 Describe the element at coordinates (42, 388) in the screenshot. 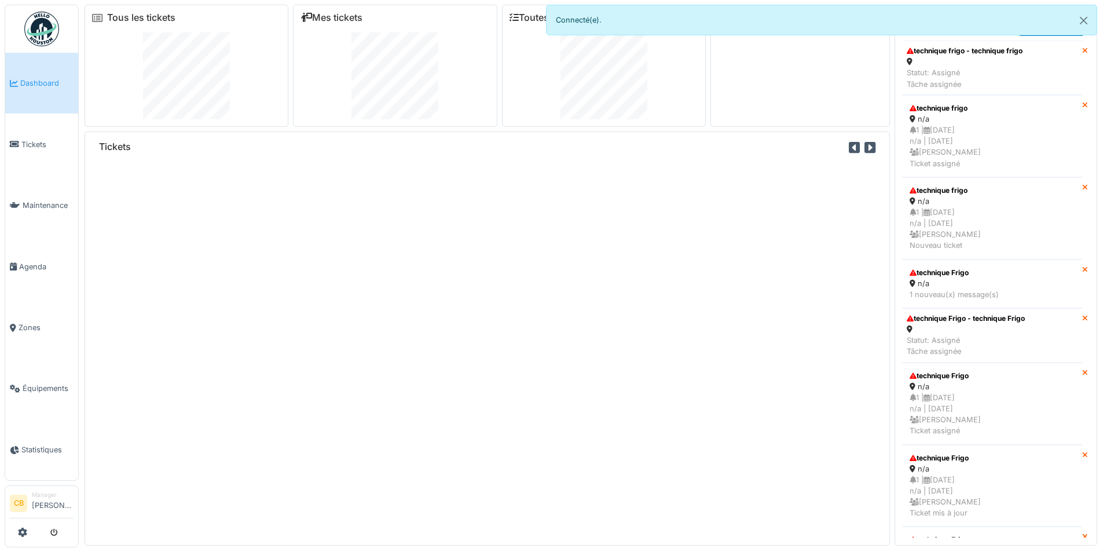

I see `a: Équipements` at that location.